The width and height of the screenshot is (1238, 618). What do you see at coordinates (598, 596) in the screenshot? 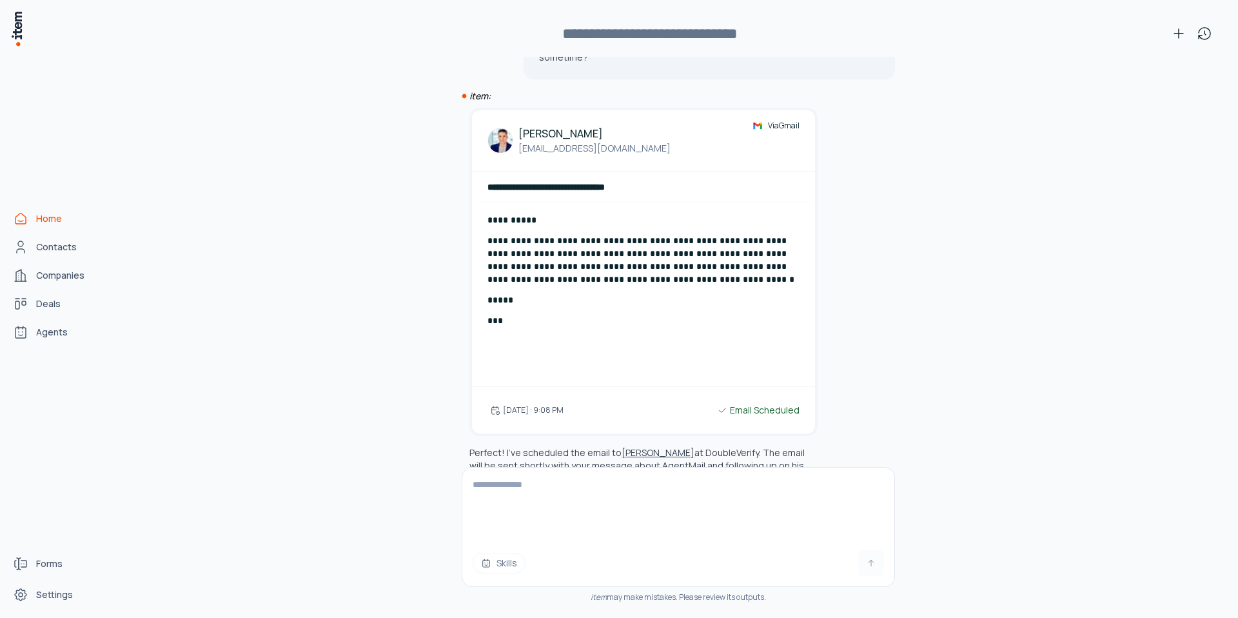
I see `i: item` at bounding box center [598, 596].